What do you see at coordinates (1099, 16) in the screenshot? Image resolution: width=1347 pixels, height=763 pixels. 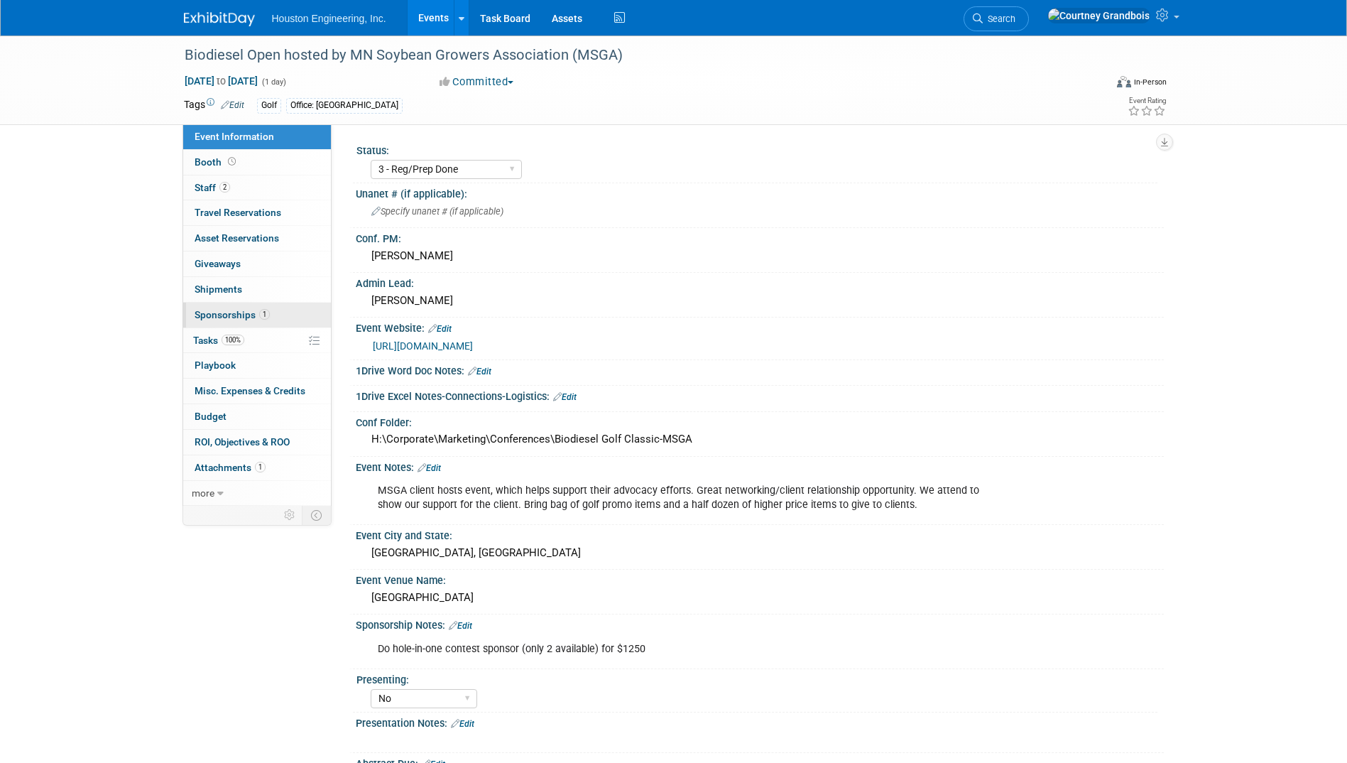 I see `img: Courtney Grandbois` at bounding box center [1099, 16].